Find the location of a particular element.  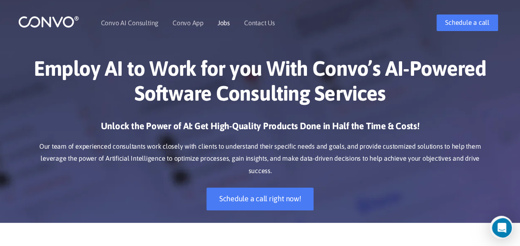

a: Jobs is located at coordinates (224, 23).